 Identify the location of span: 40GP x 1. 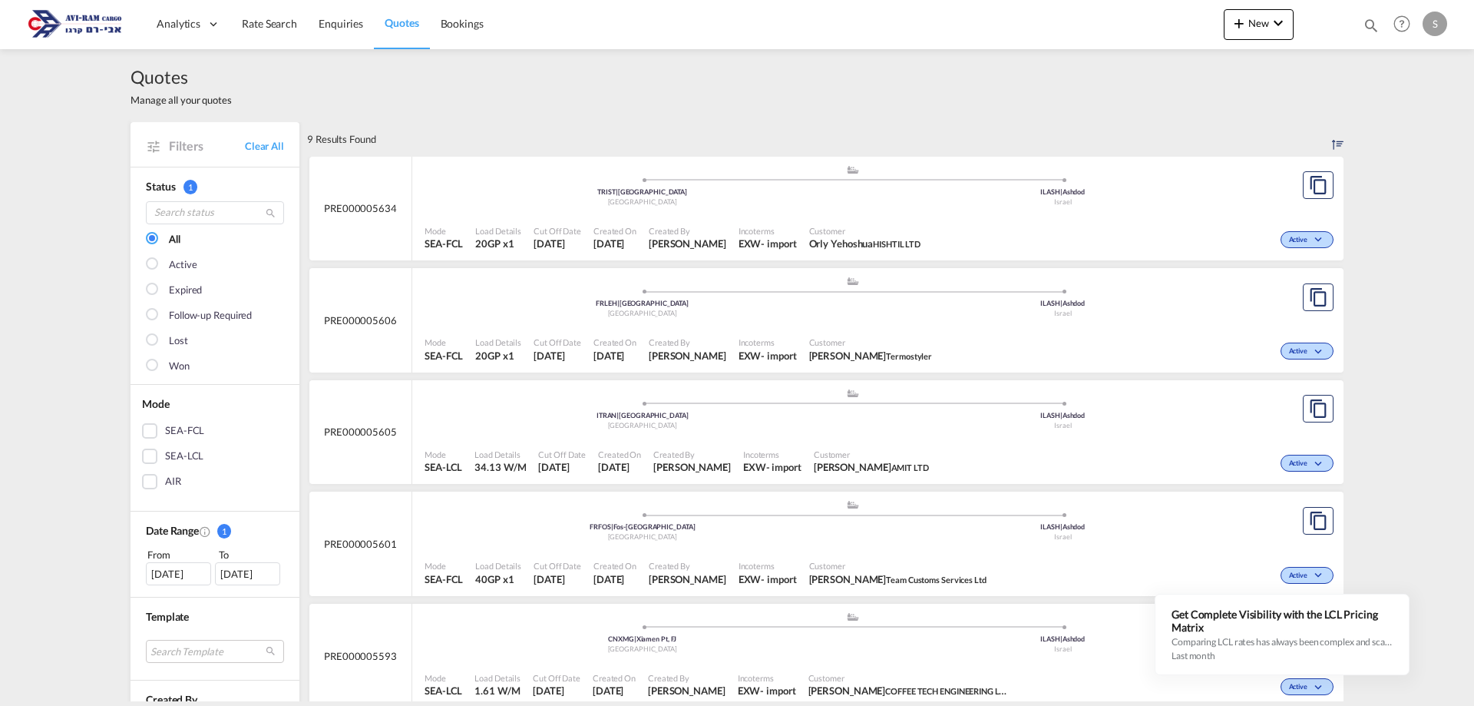
(498, 579).